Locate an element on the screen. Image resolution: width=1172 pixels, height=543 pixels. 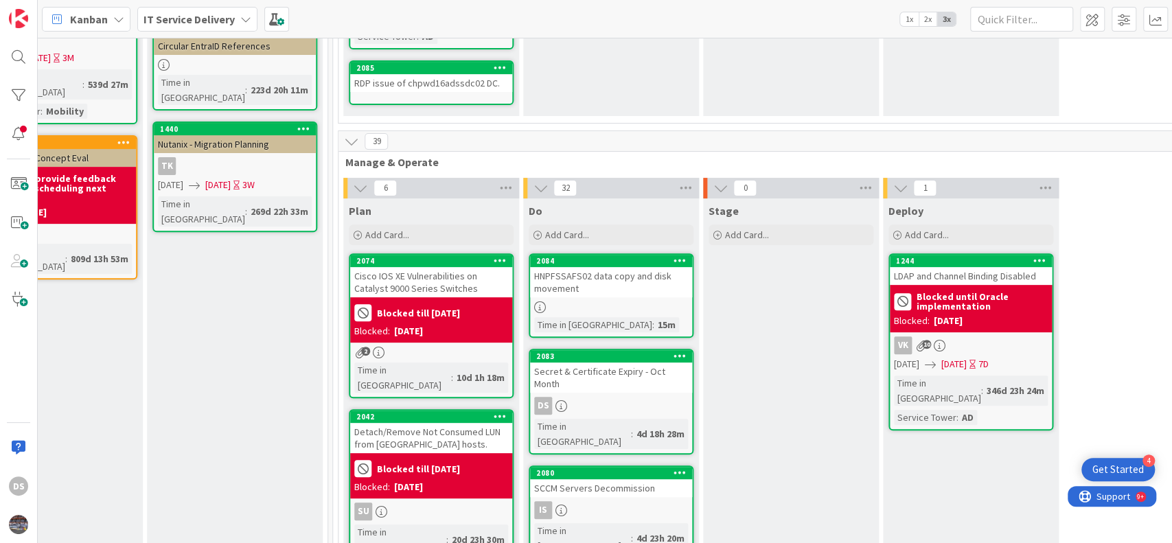
div: Open Get Started checklist, remaining modules: 4 is located at coordinates (1118, 470).